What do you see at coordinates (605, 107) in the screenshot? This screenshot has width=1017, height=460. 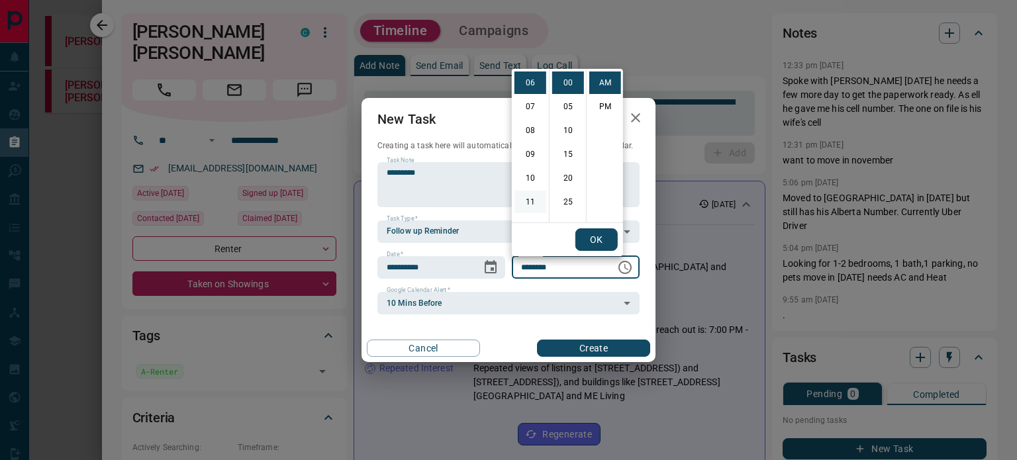 I see `li: PM` at bounding box center [605, 107].